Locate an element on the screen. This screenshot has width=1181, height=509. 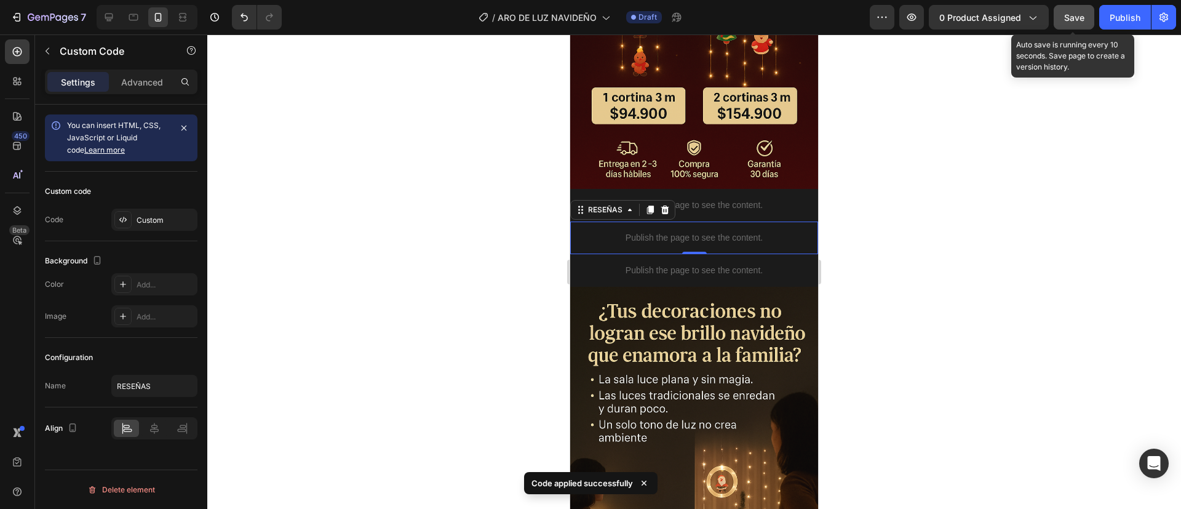
p: Advanced is located at coordinates (142, 82).